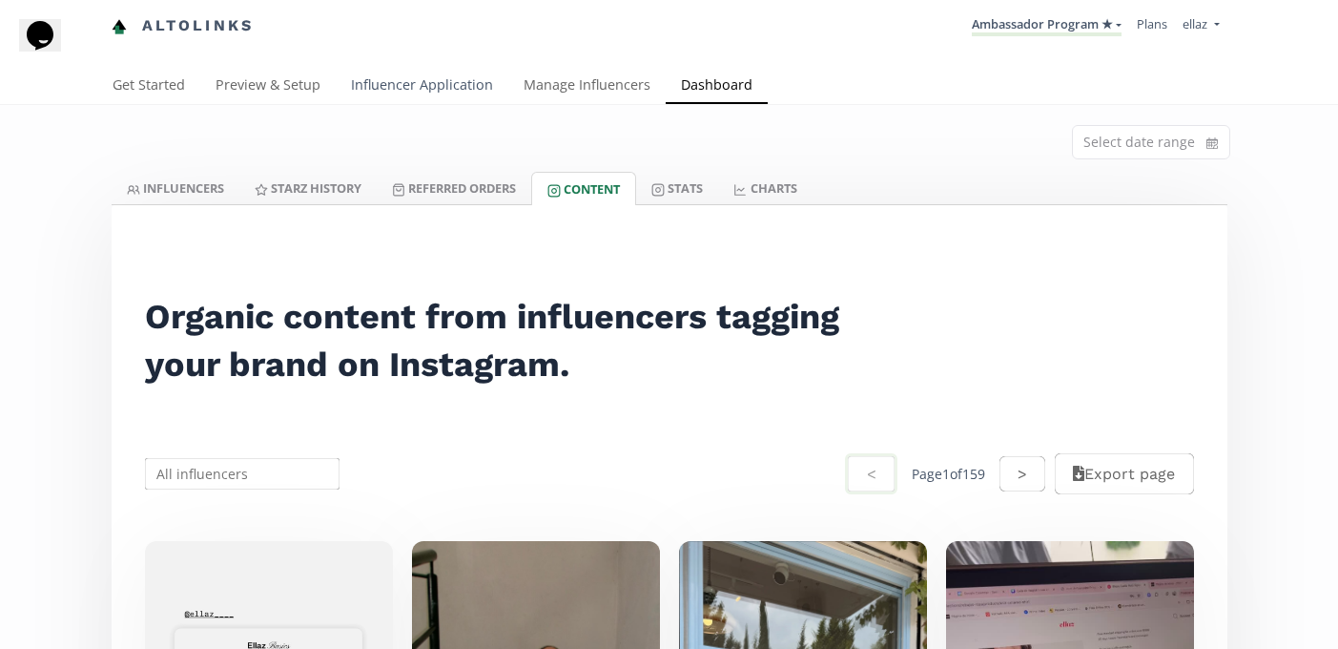 Image resolution: width=1338 pixels, height=649 pixels. Describe the element at coordinates (1152, 24) in the screenshot. I see `a: Plans` at that location.